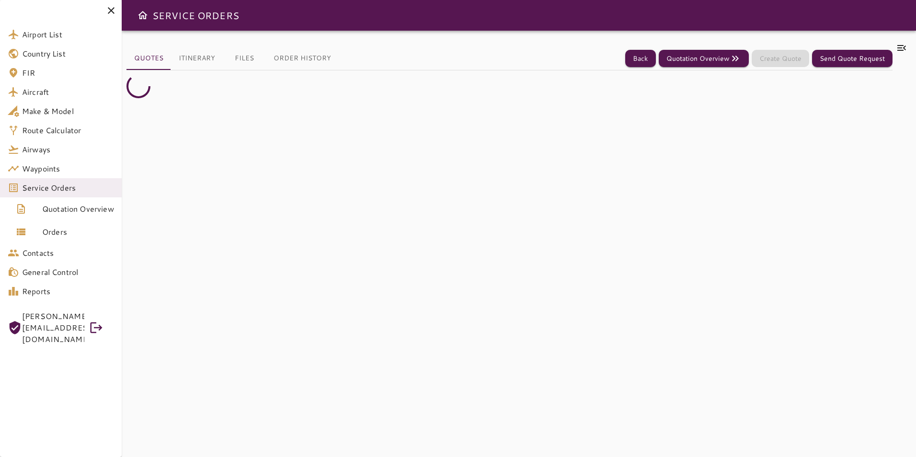 Image resolution: width=916 pixels, height=457 pixels. What do you see at coordinates (68, 188) in the screenshot?
I see `span: Service Orders` at bounding box center [68, 188].